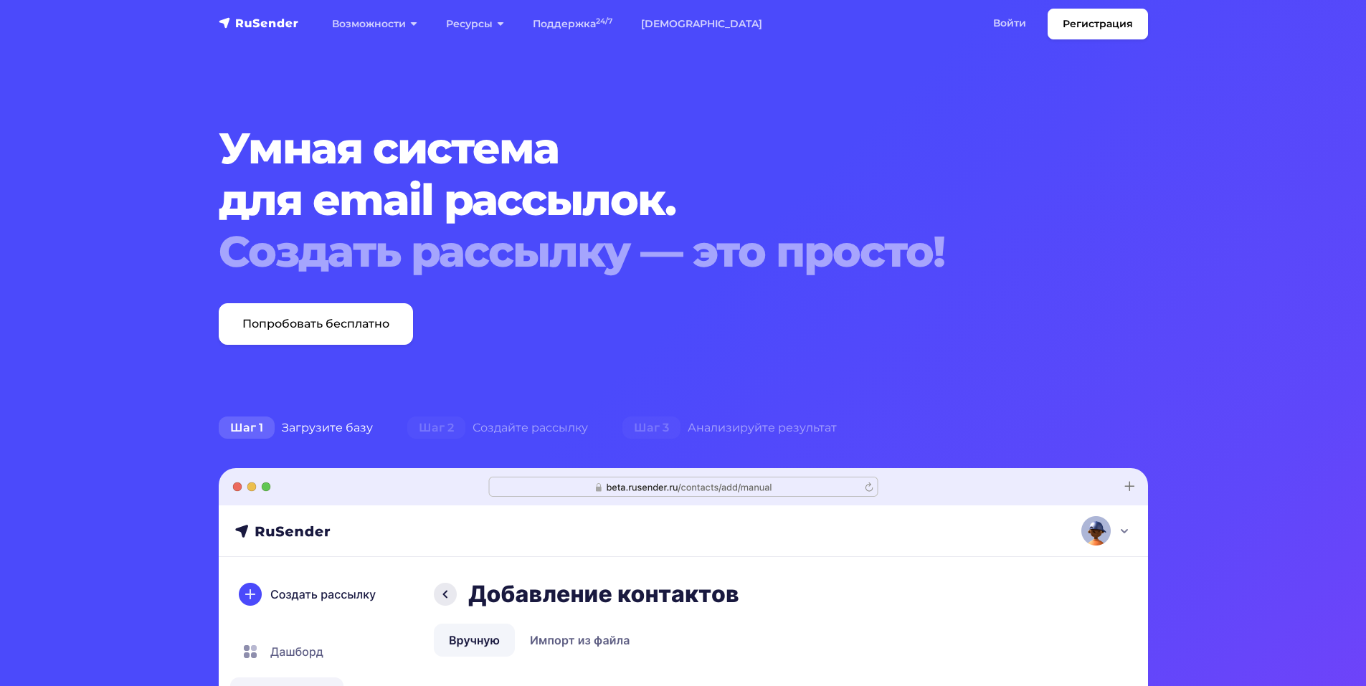 This screenshot has height=686, width=1366. What do you see at coordinates (644, 252) in the screenshot?
I see `div: Создать рассылку — это просто!` at bounding box center [644, 252].